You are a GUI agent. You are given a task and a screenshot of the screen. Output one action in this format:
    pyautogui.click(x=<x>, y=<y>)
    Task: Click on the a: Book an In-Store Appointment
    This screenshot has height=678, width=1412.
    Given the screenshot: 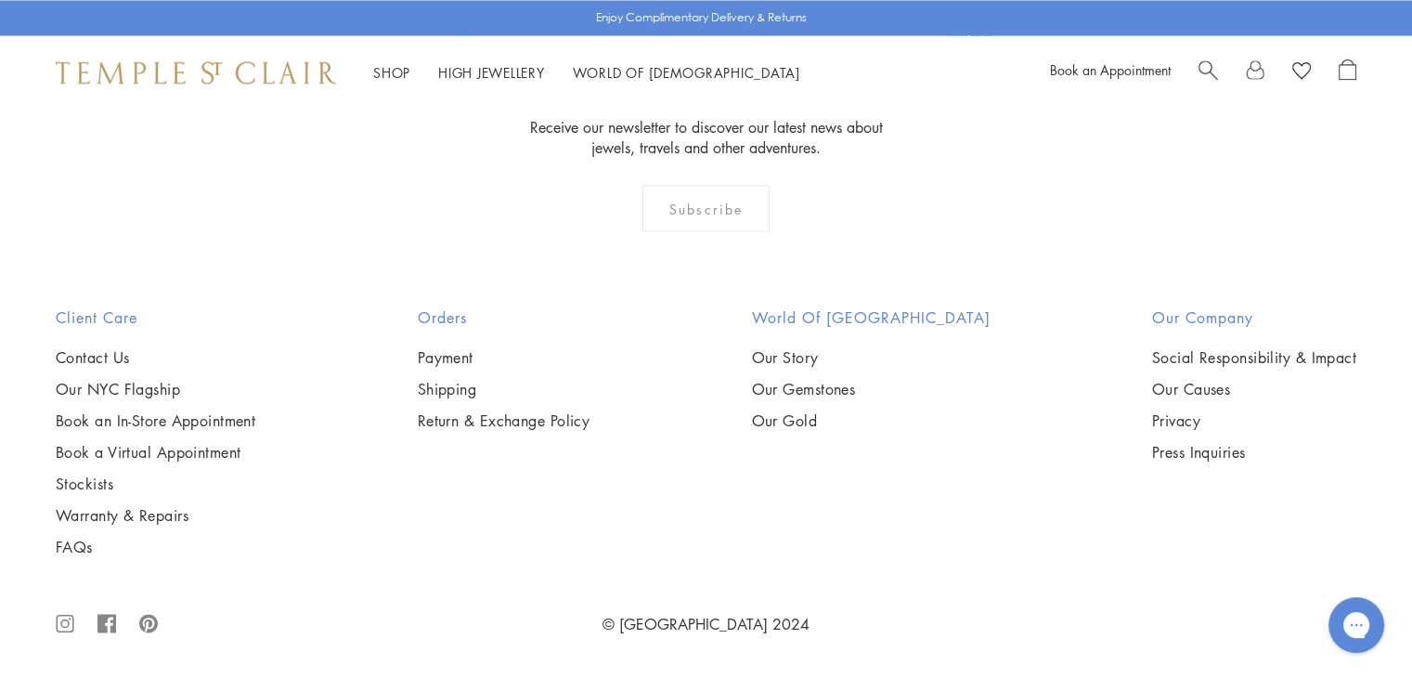 What is the action you would take?
    pyautogui.click(x=155, y=420)
    